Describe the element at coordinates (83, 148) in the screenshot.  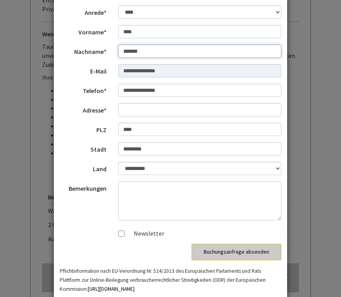
I see `label: Stadt` at that location.